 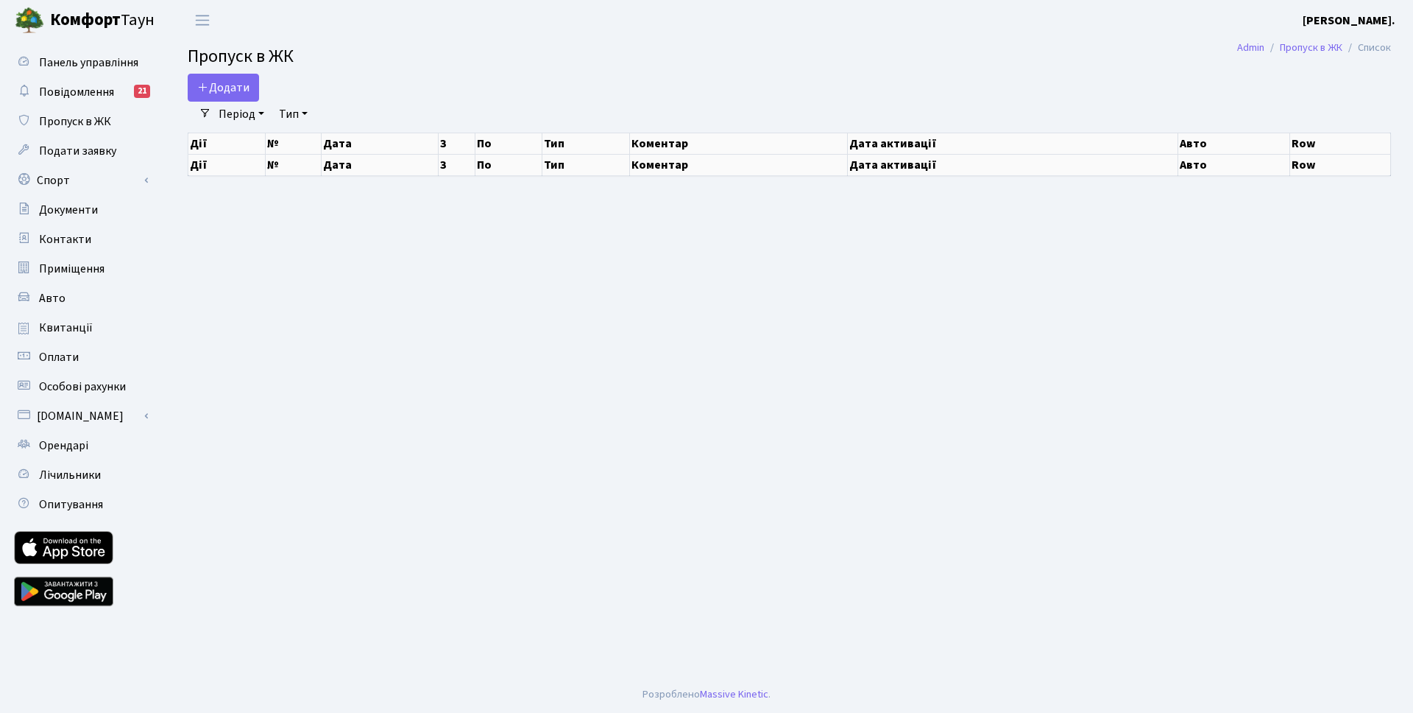 I want to click on span: Подати заявку, so click(x=77, y=151).